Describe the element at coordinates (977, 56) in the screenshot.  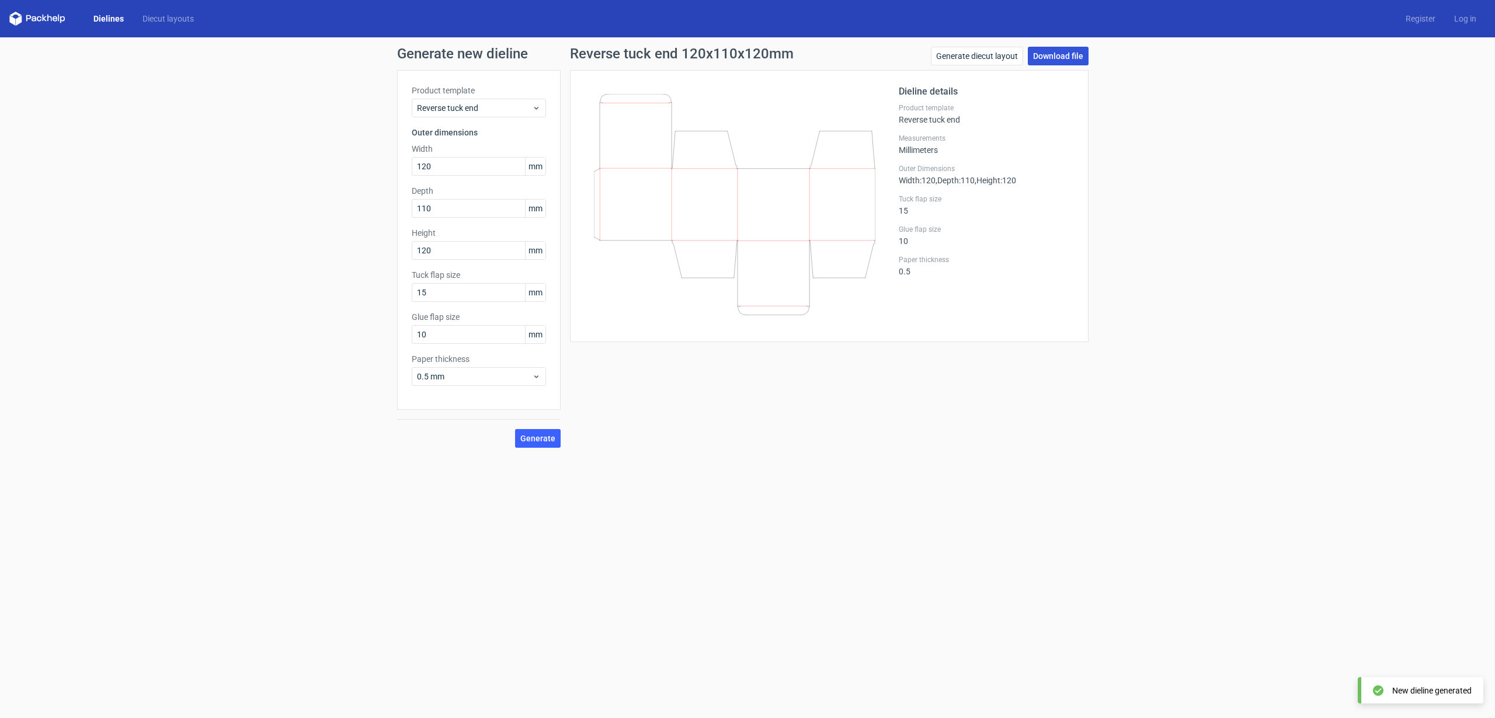
I see `a: Generate diecut layout` at that location.